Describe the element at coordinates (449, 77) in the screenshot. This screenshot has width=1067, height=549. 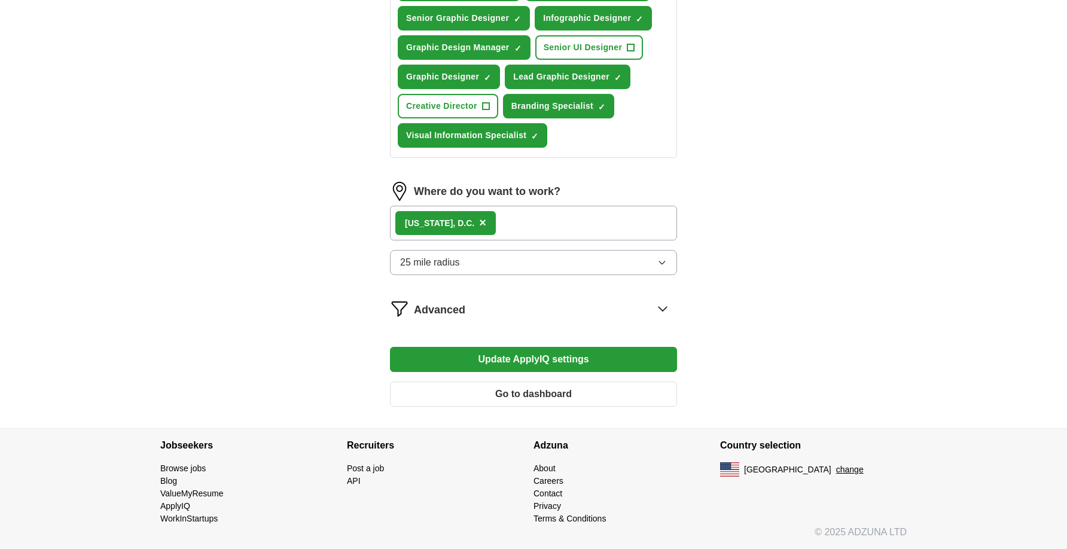
I see `button: Graphic Designer✓` at that location.